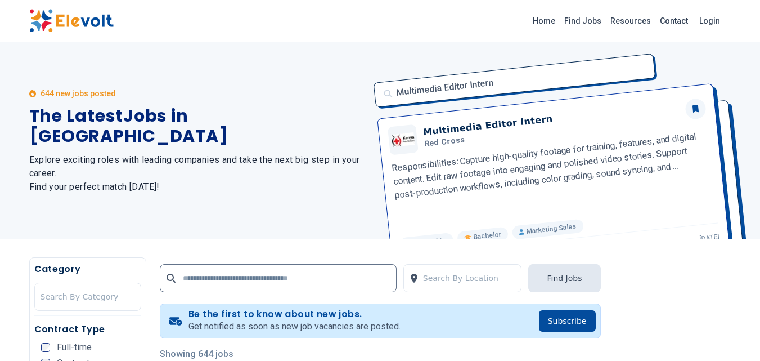 The width and height of the screenshot is (760, 361). What do you see at coordinates (198, 173) in the screenshot?
I see `h2: Explore exciting roles with leading companies and take the next big step in your career. Find you...` at bounding box center [198, 173].